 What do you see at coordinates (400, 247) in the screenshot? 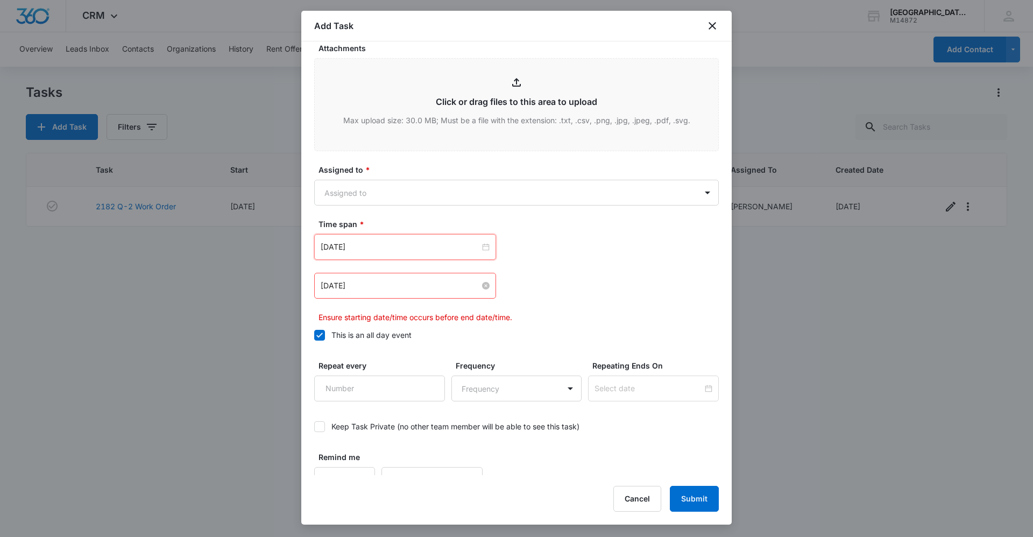
I see `input: Sep 10, 2025` at bounding box center [400, 247].